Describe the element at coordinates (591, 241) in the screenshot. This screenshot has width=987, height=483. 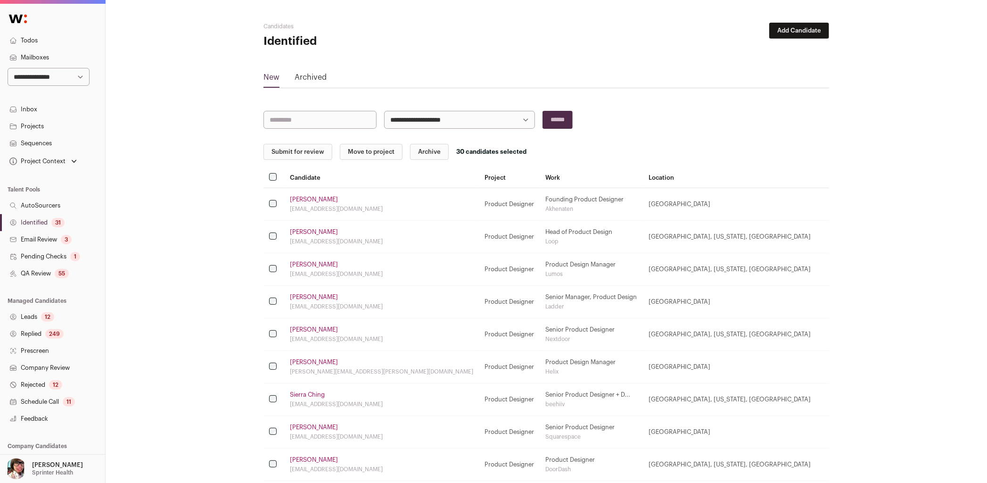
I see `div: Loop` at that location.